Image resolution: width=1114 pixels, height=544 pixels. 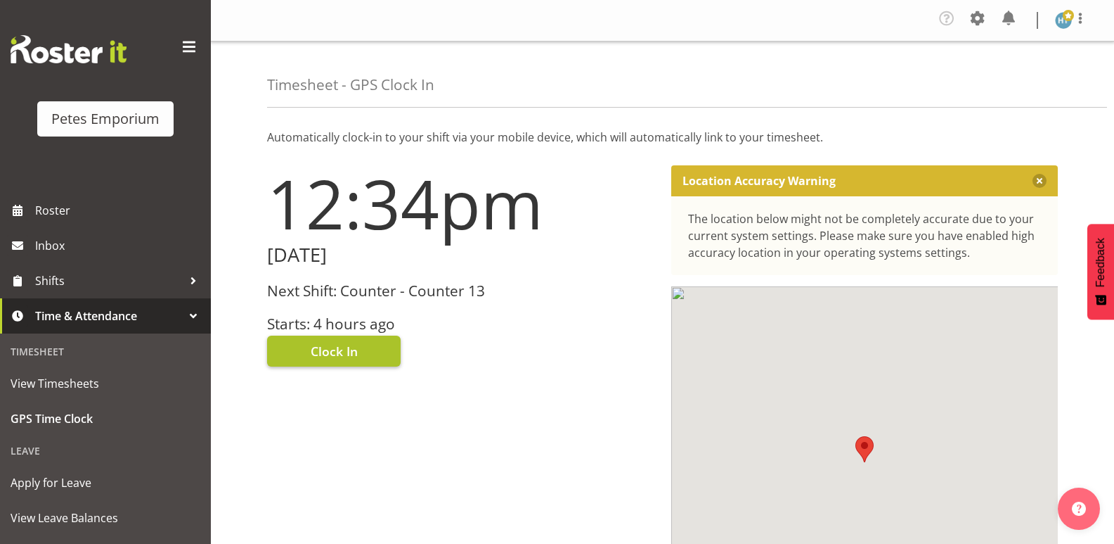 What do you see at coordinates (105, 383) in the screenshot?
I see `a: View Timesheets` at bounding box center [105, 383].